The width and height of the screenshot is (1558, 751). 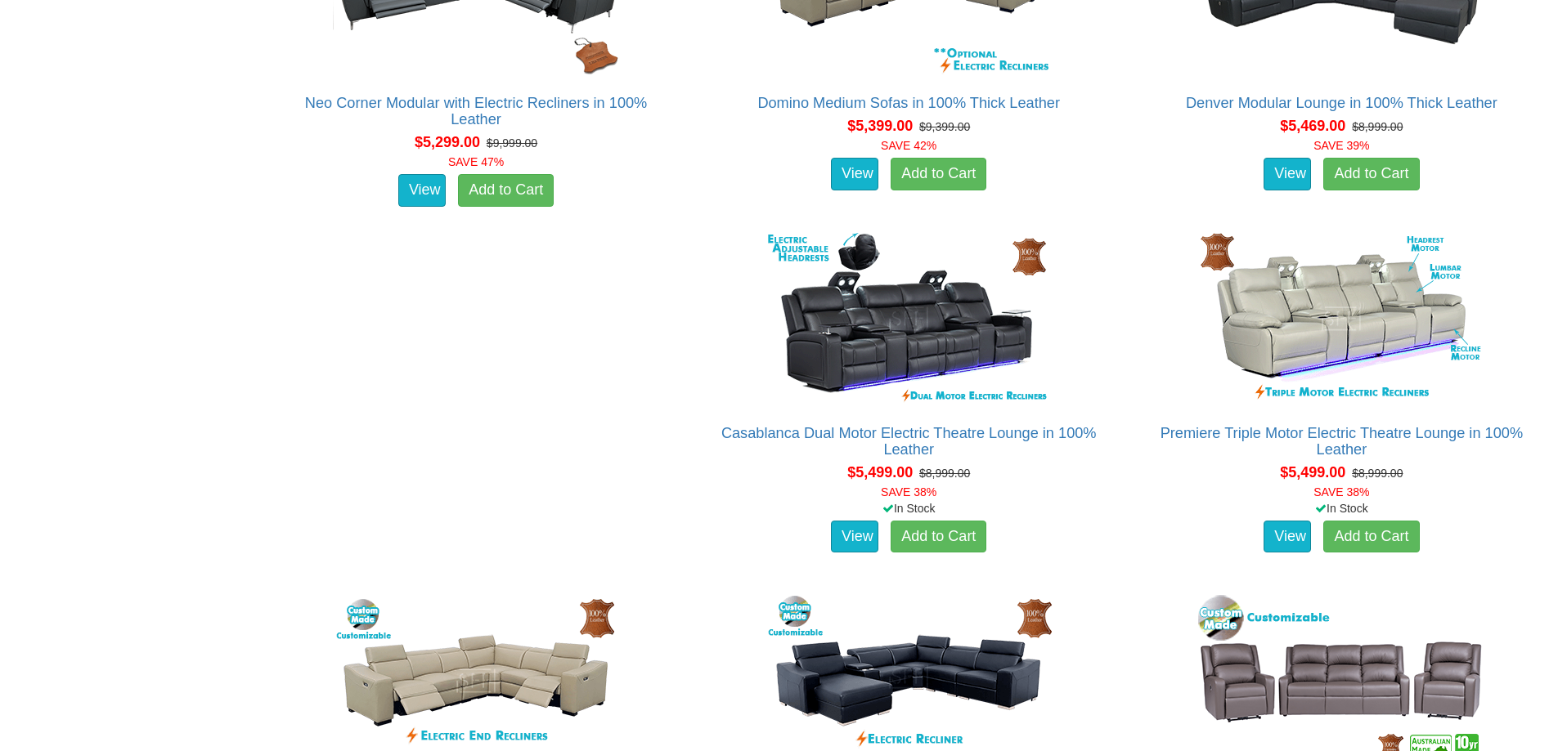 What do you see at coordinates (1341, 103) in the screenshot?
I see `a: Denver Modular Lounge in 100% Thick Leather` at bounding box center [1341, 103].